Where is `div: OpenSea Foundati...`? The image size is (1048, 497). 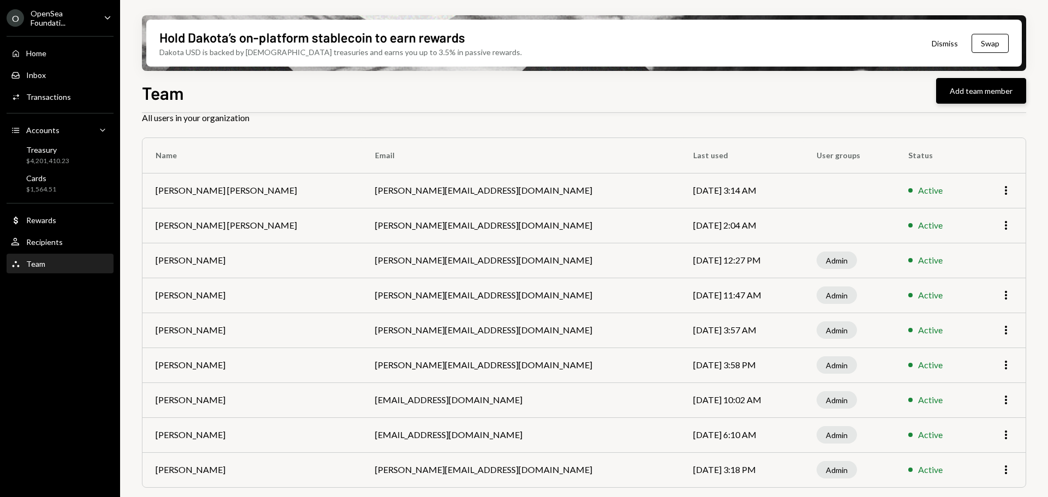 div: OpenSea Foundati... is located at coordinates (63, 18).